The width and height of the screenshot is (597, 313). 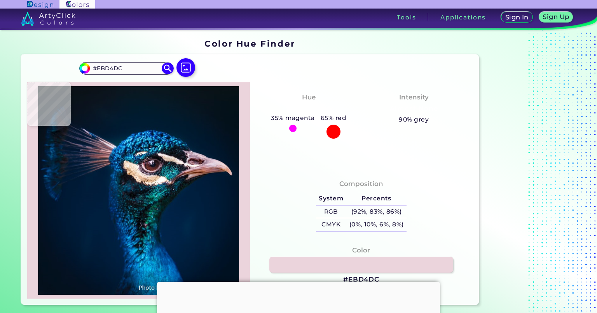 I want to click on h3: Almost None, so click(x=414, y=109).